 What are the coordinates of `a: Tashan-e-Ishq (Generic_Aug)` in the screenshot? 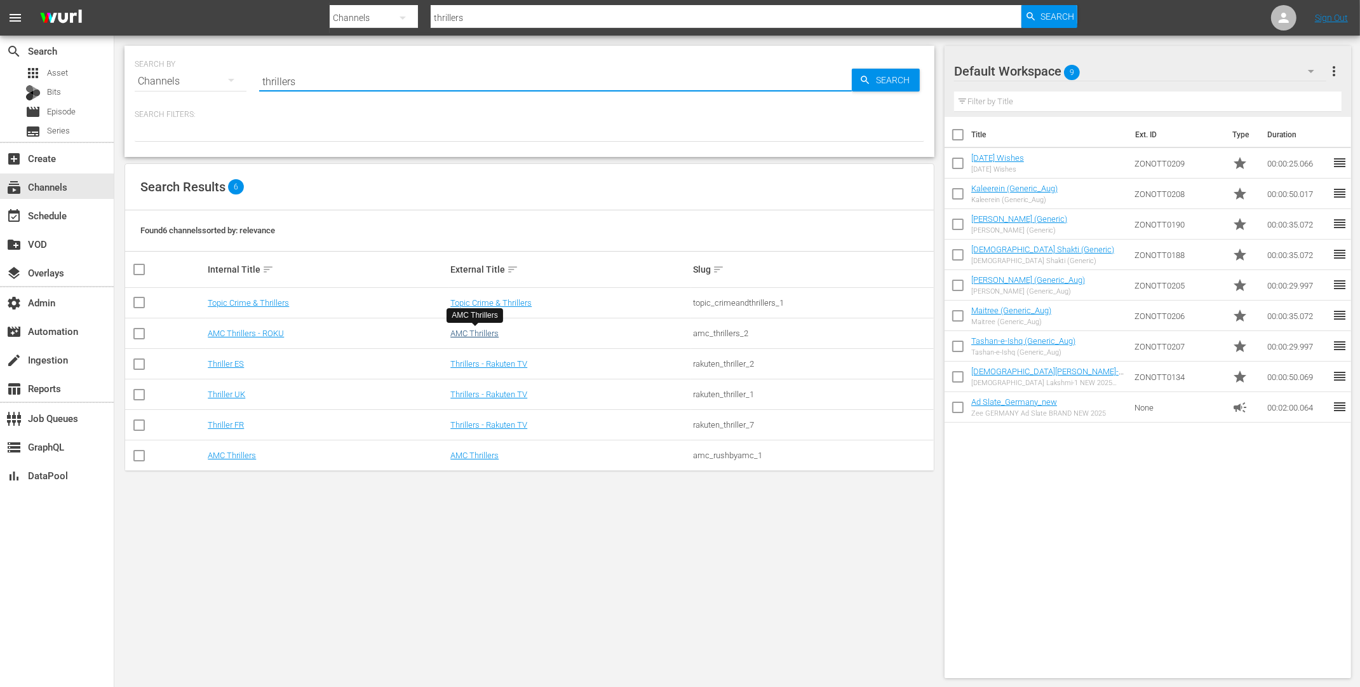 It's located at (1024, 341).